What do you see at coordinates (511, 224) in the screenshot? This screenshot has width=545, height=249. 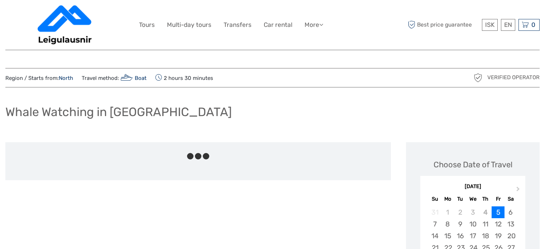 I see `div: Choose Saturday, September 13th, 2025` at bounding box center [511, 224].